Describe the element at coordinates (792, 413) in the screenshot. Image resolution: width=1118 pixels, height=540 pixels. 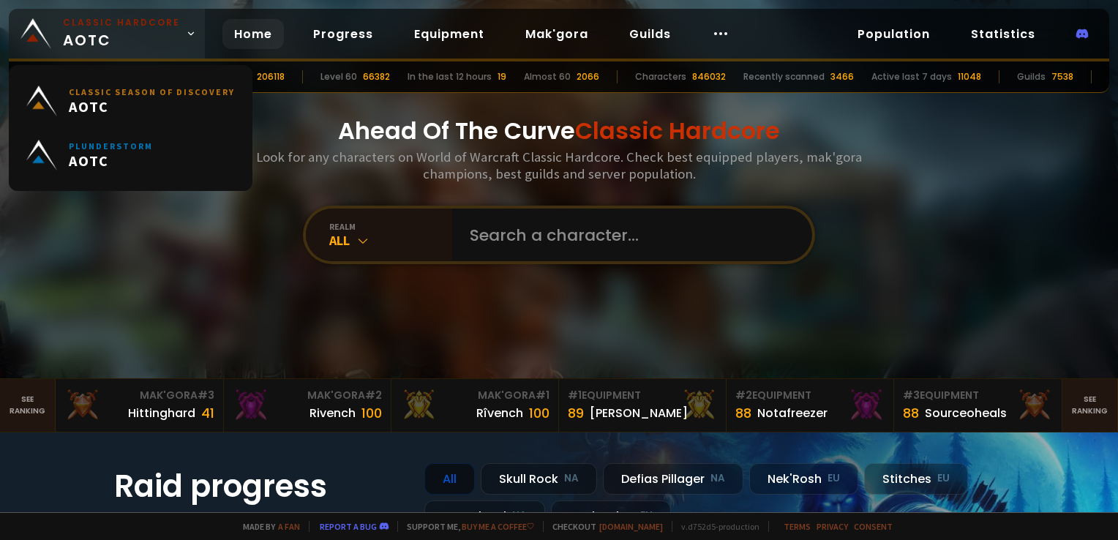
I see `div: Notafreezer` at that location.